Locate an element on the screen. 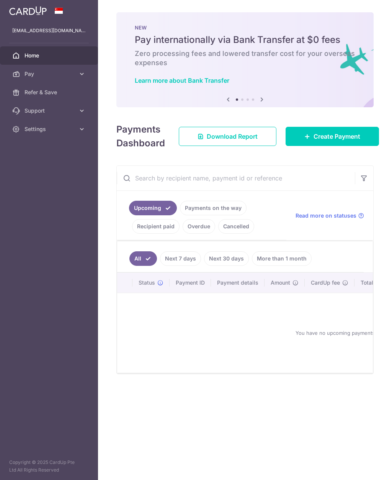 The height and width of the screenshot is (480, 392). span: Support is located at coordinates (50, 111).